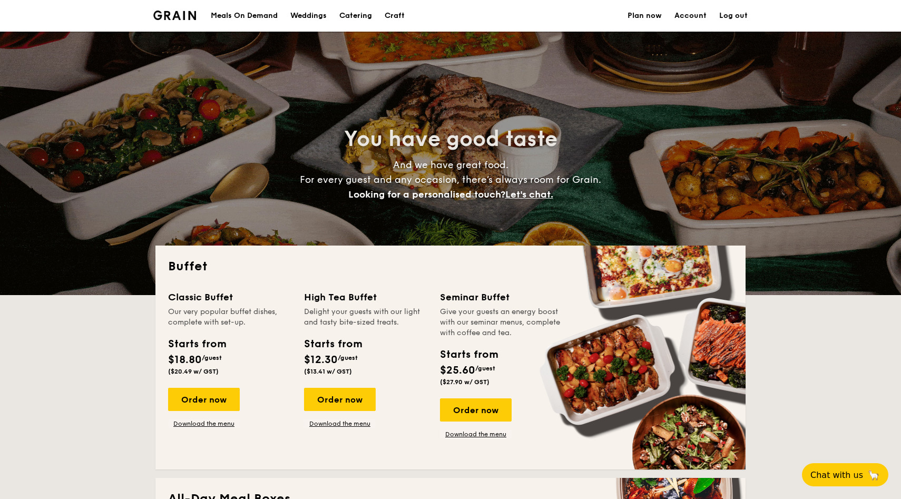 Image resolution: width=901 pixels, height=499 pixels. I want to click on span: ($20.49 w/ GST), so click(193, 372).